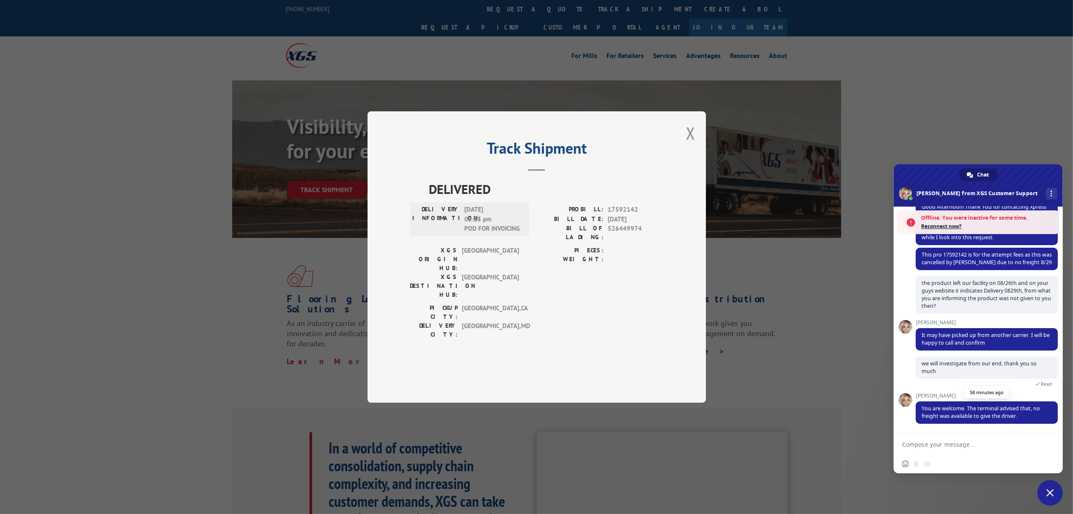 The height and width of the screenshot is (514, 1073). What do you see at coordinates (981, 412) in the screenshot?
I see `span: You are welcome. The terminal advised that, no freight was available to give the driver.` at bounding box center [981, 412].